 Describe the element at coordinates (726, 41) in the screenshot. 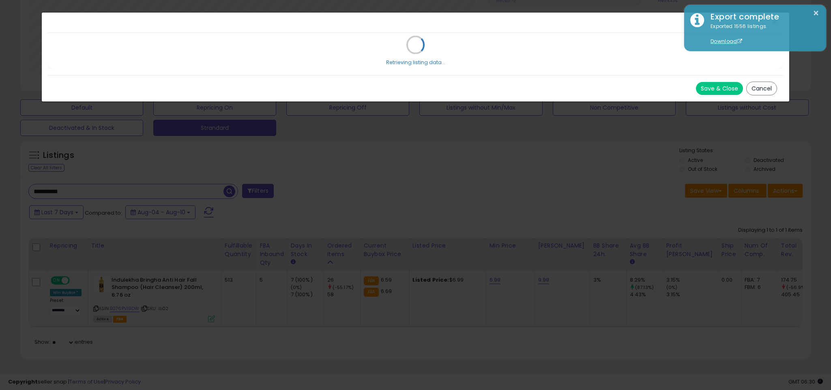

I see `a: Download` at that location.